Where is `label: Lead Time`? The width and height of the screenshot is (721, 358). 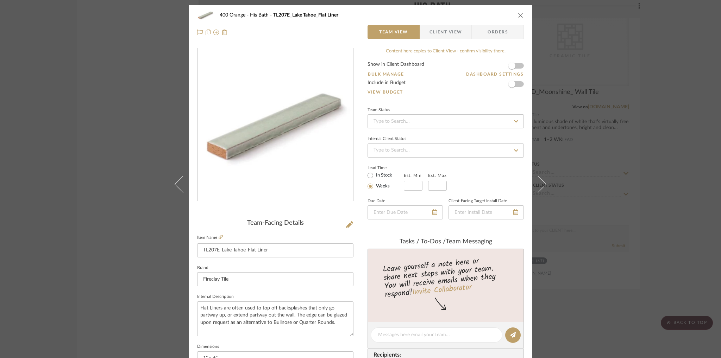
label: Lead Time is located at coordinates (385, 168).